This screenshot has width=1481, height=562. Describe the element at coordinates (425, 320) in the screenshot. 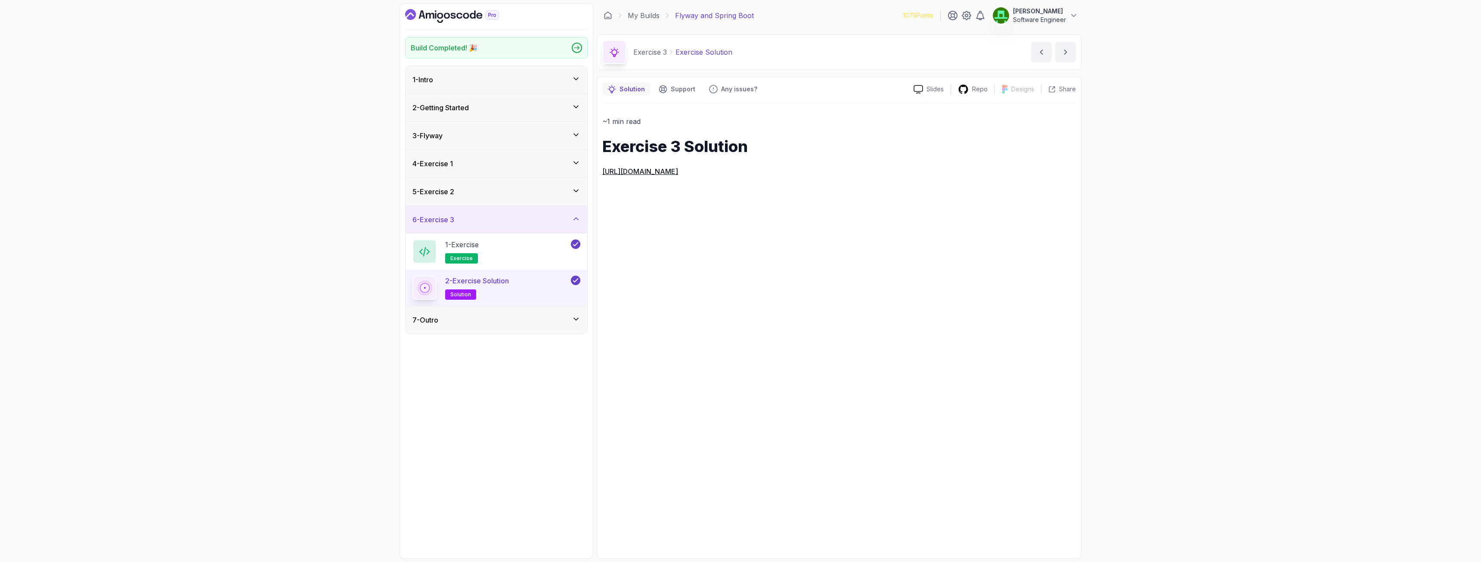

I see `h3: 7 - Outro` at that location.